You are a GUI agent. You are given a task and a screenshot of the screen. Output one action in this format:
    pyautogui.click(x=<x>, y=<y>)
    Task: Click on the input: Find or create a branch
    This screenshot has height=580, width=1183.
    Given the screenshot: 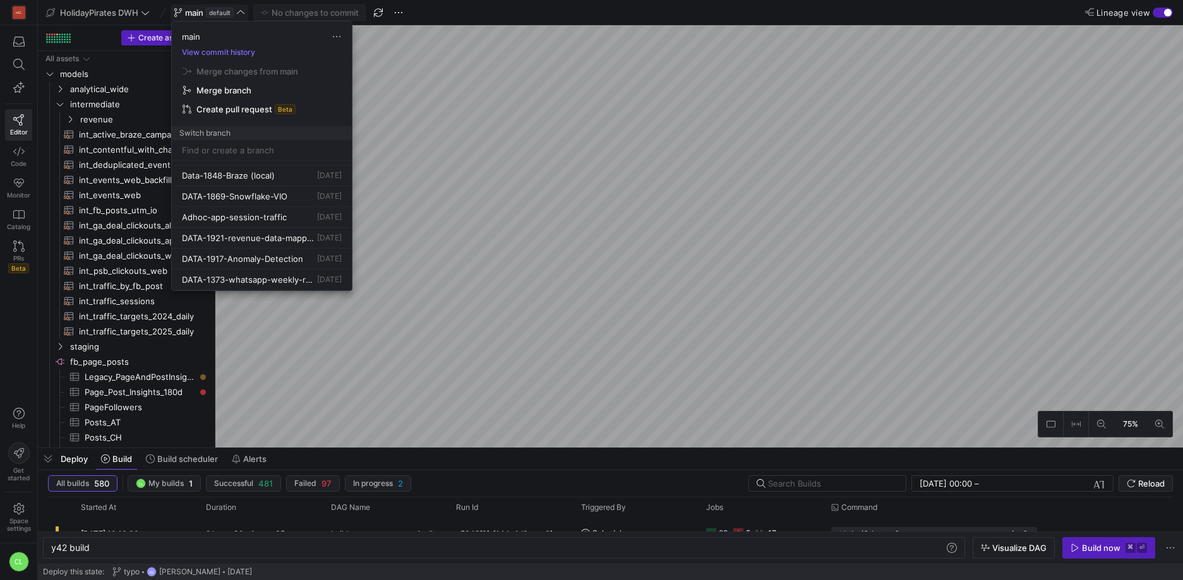 What is the action you would take?
    pyautogui.click(x=261, y=150)
    